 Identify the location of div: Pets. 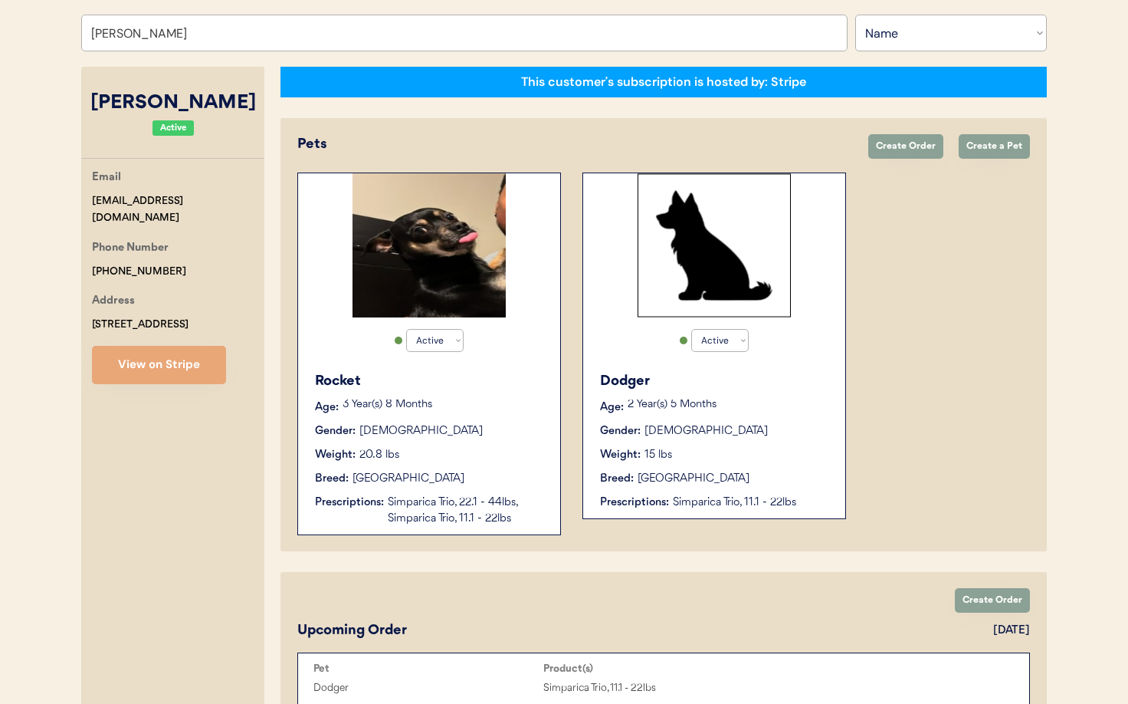
(575, 144).